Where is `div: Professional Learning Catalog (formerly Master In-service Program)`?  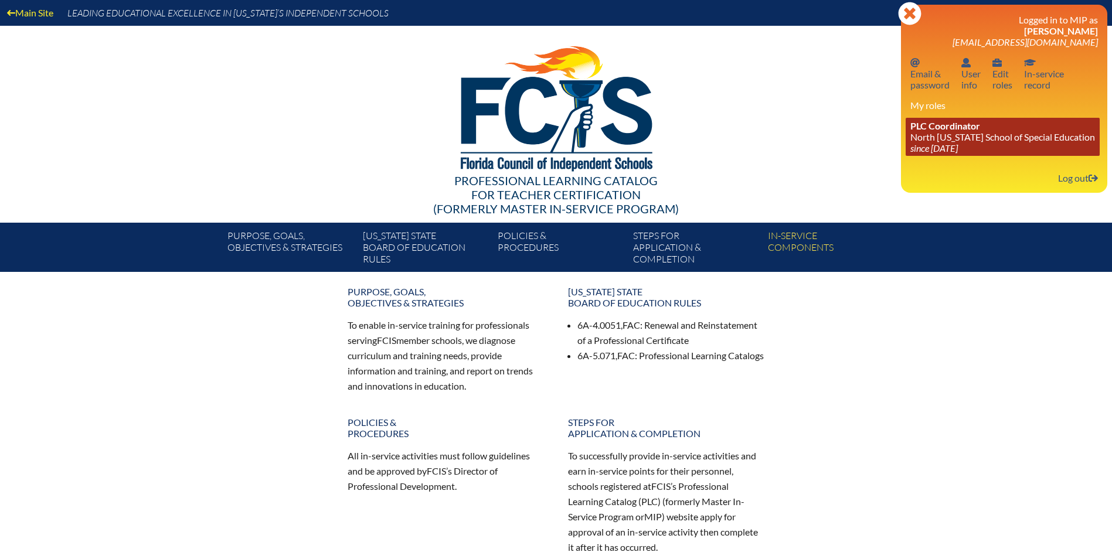
div: Professional Learning Catalog (formerly Master In-service Program) is located at coordinates (556, 195).